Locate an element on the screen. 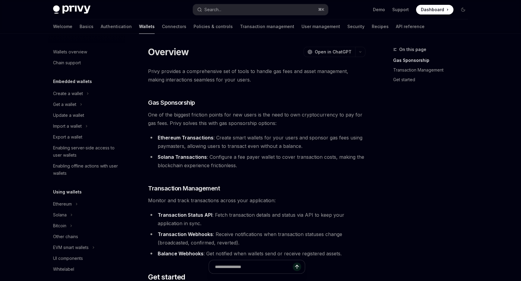 This screenshot has height=281, width=521. div: Import a wallet is located at coordinates (67, 126).